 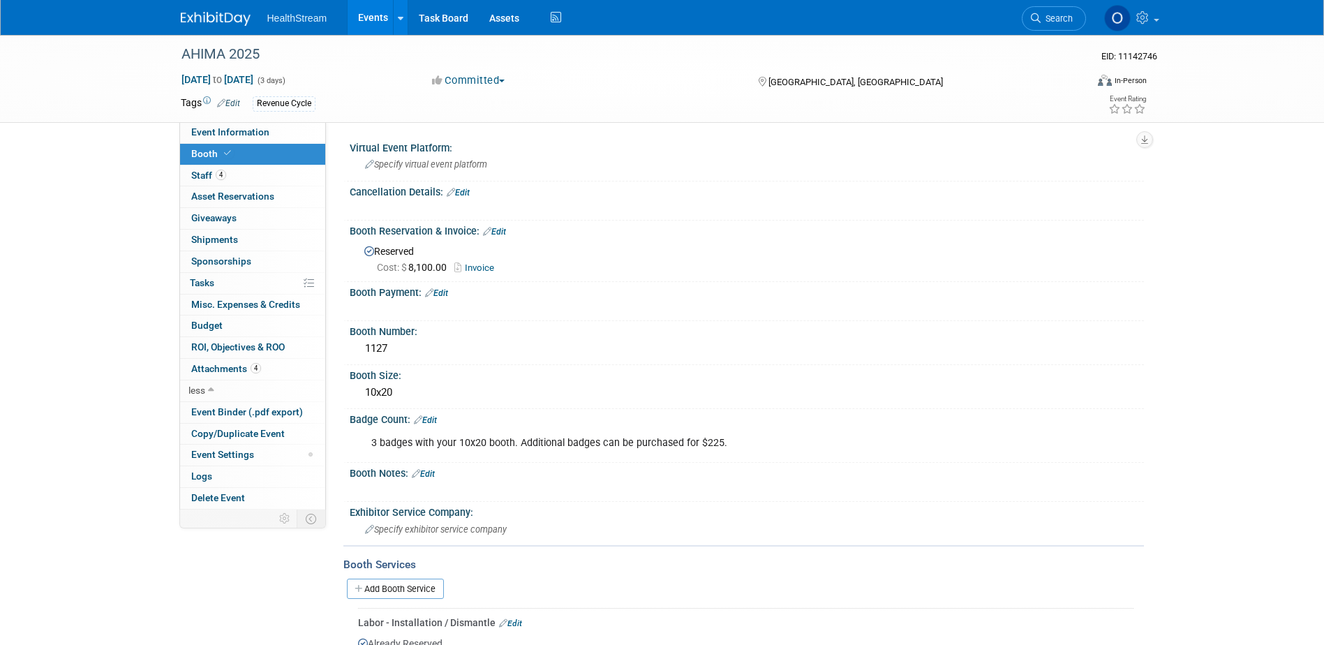 What do you see at coordinates (747, 258) in the screenshot?
I see `div: Reserved` at bounding box center [747, 258].